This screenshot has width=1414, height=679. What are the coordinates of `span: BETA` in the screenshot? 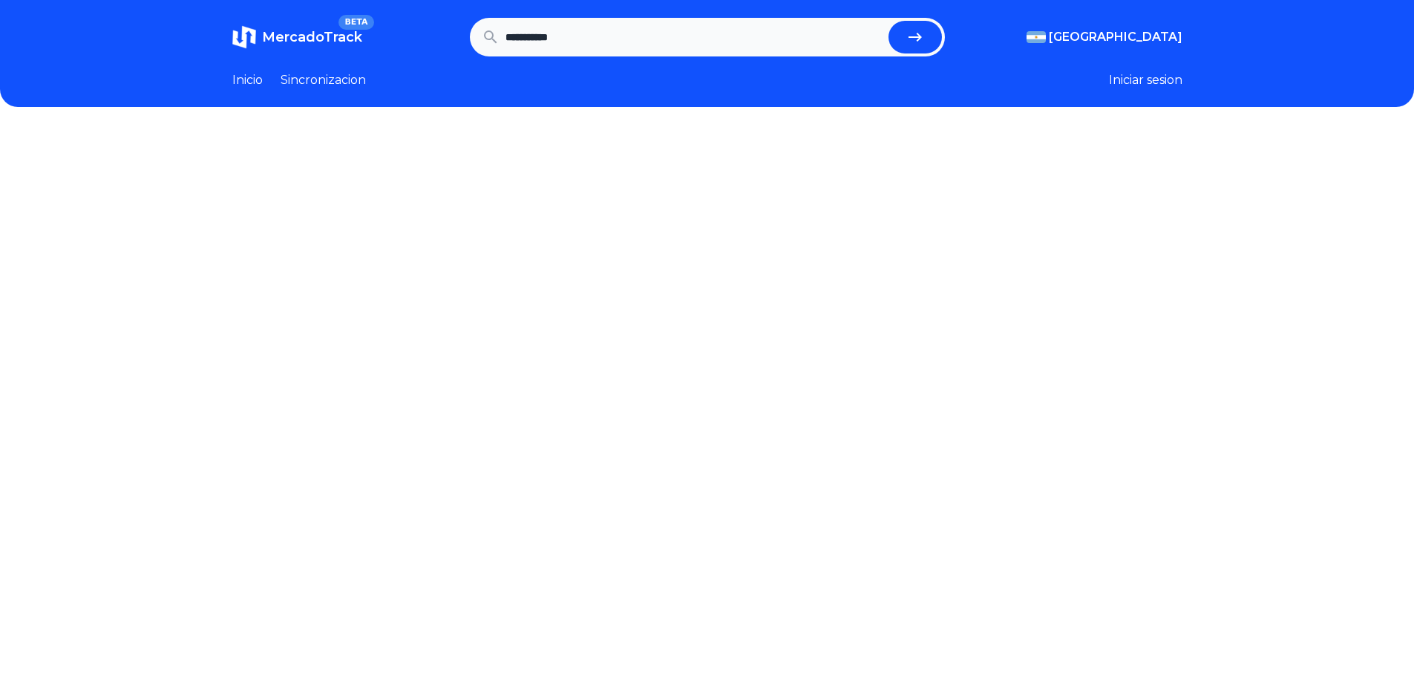 It's located at (356, 22).